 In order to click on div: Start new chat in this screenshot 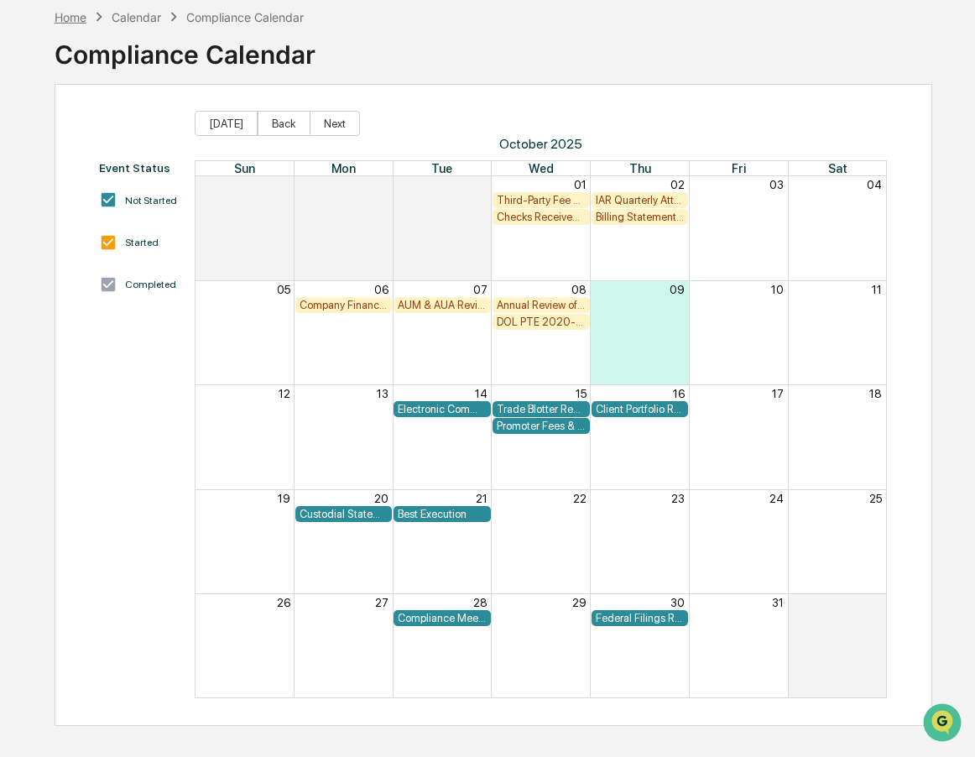, I will do `click(166, 137)`.